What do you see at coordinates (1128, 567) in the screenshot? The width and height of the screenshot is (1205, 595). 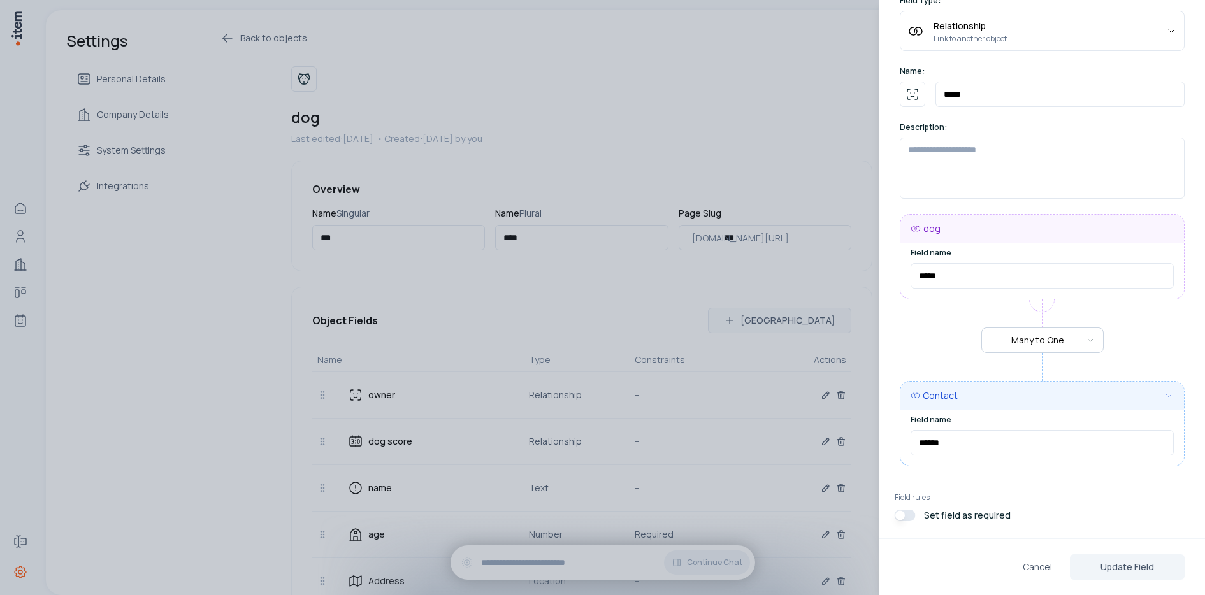 I see `button: Update Field` at bounding box center [1128, 567].